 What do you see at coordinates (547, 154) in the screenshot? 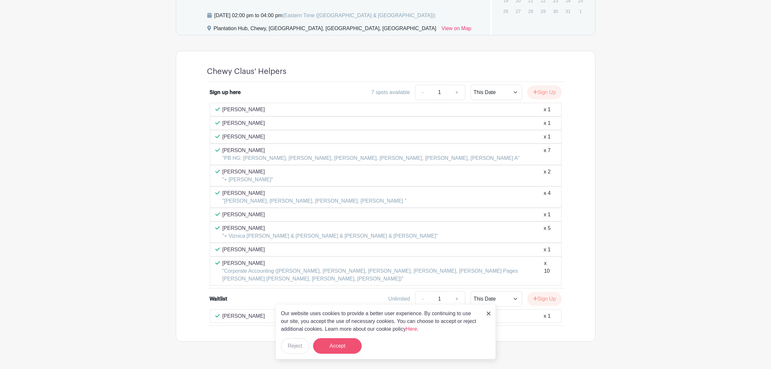
I see `div: x 7` at bounding box center [547, 154].